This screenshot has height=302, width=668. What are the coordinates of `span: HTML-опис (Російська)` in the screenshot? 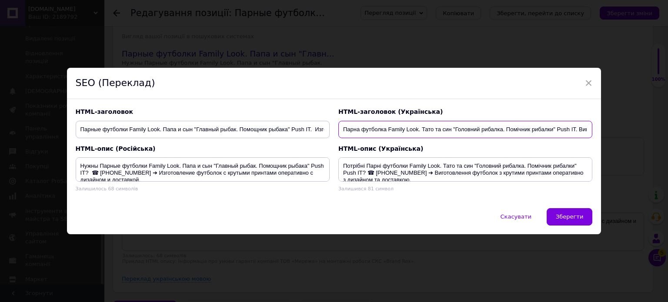 It's located at (116, 149).